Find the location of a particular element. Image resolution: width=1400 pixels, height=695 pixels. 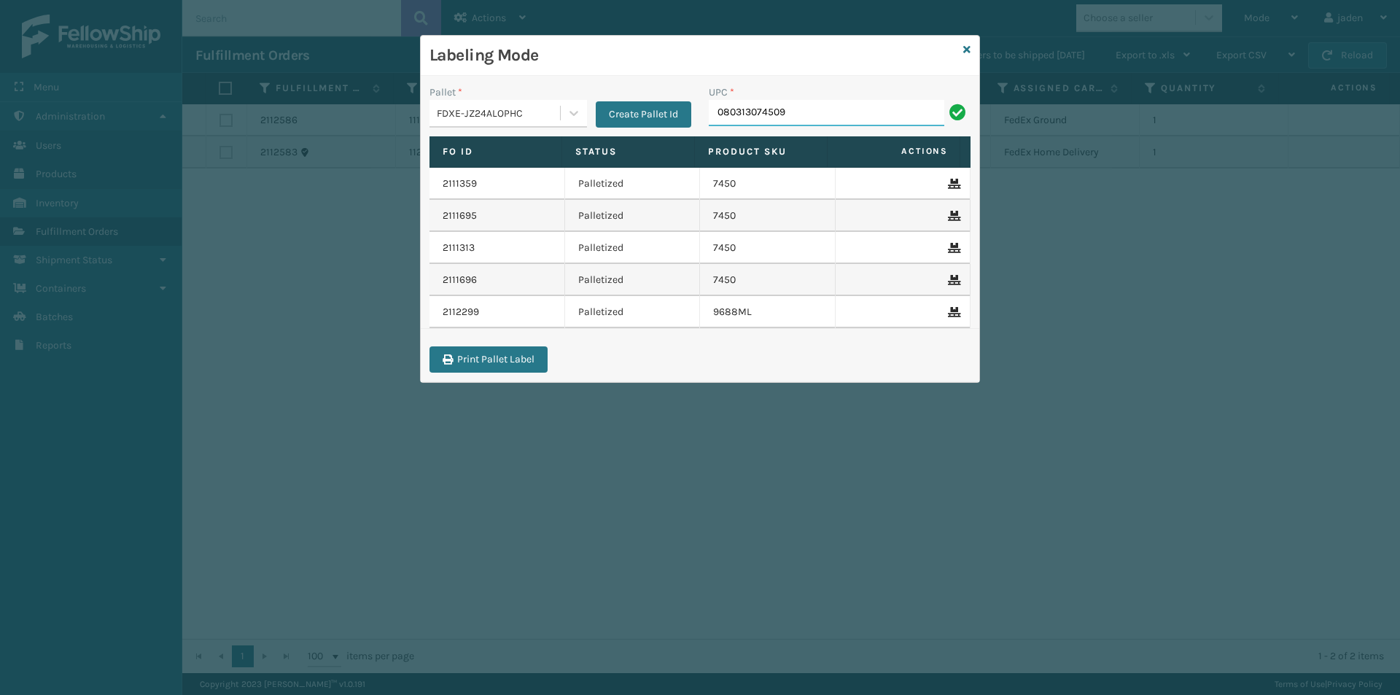

h3: Labeling Mode is located at coordinates (693, 55).